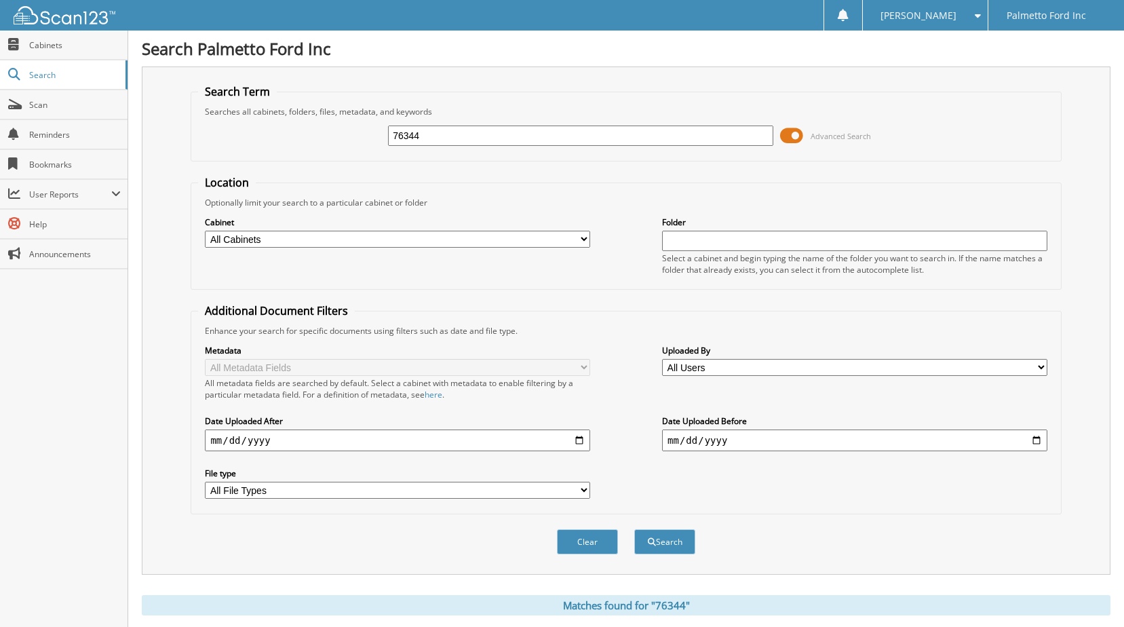 This screenshot has height=627, width=1124. What do you see at coordinates (626, 48) in the screenshot?
I see `h1: Search Palmetto Ford Inc` at bounding box center [626, 48].